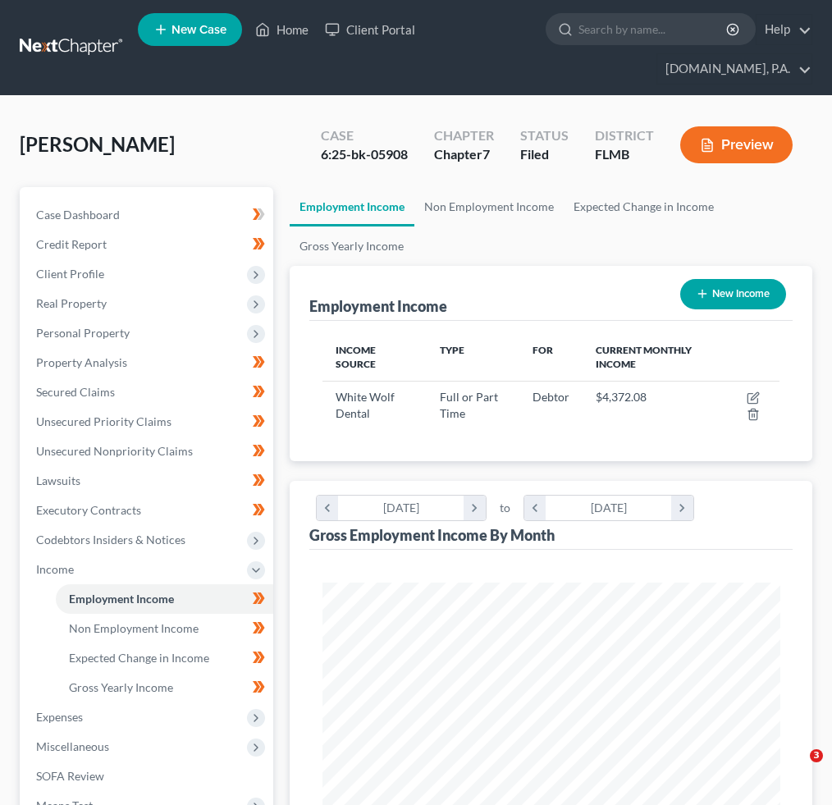  I want to click on span: 7, so click(486, 154).